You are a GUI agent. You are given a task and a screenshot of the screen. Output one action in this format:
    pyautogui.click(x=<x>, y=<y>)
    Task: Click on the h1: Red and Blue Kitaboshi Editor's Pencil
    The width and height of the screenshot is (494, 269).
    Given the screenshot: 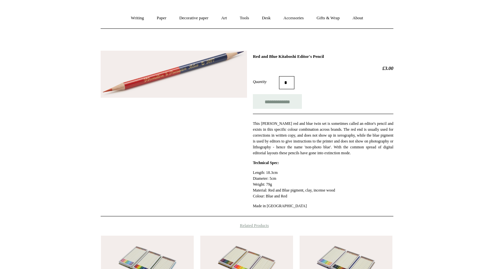 What is the action you would take?
    pyautogui.click(x=323, y=57)
    